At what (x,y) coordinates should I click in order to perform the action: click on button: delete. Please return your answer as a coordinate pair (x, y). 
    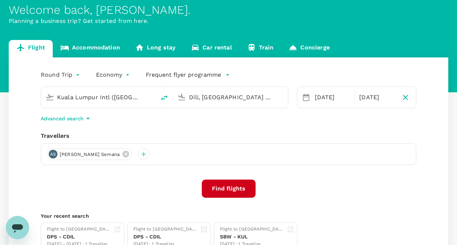
    Looking at the image, I should click on (164, 98).